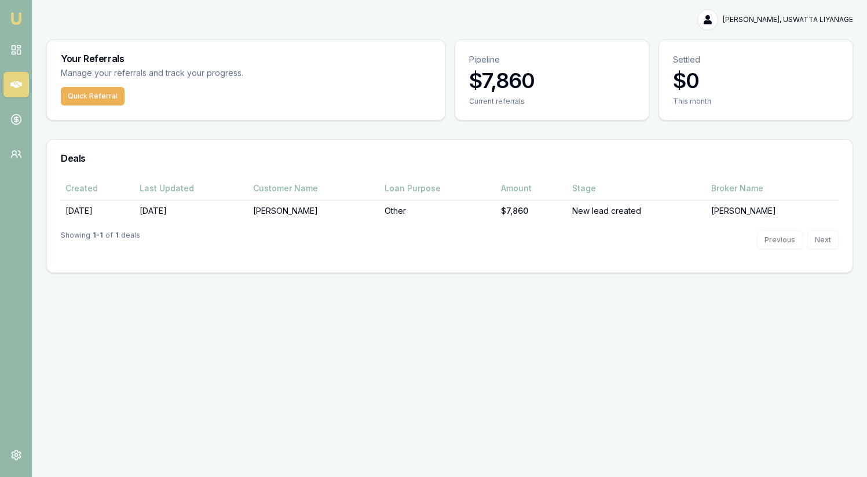 The width and height of the screenshot is (867, 477). What do you see at coordinates (756, 81) in the screenshot?
I see `h3: $0` at bounding box center [756, 81].